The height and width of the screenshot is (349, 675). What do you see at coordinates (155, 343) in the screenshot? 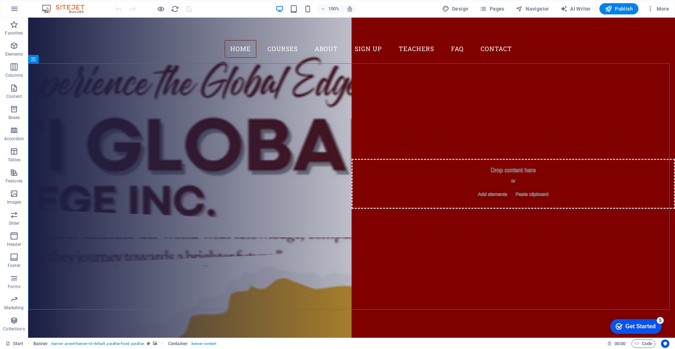
I see `i: This element contains a background` at bounding box center [155, 343].